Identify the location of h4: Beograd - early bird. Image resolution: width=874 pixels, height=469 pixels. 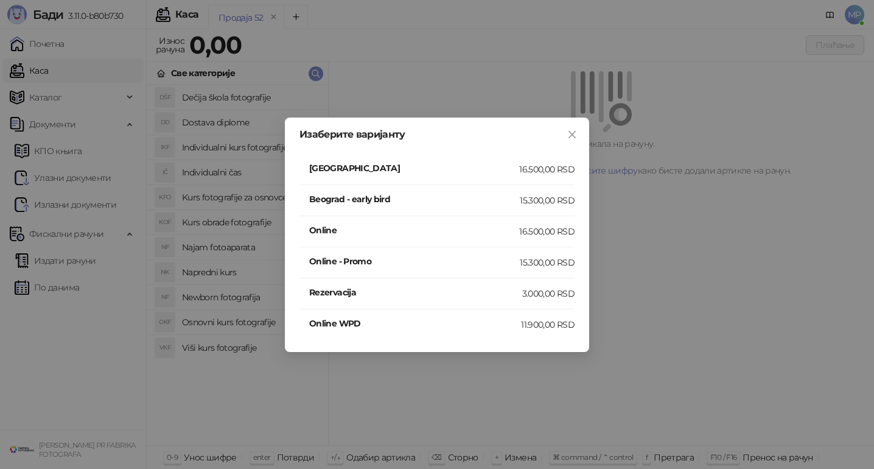
(414, 199).